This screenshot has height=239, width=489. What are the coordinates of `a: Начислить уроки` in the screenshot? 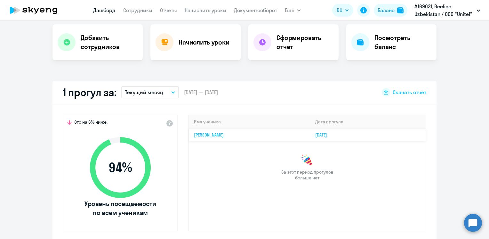 It's located at (206, 10).